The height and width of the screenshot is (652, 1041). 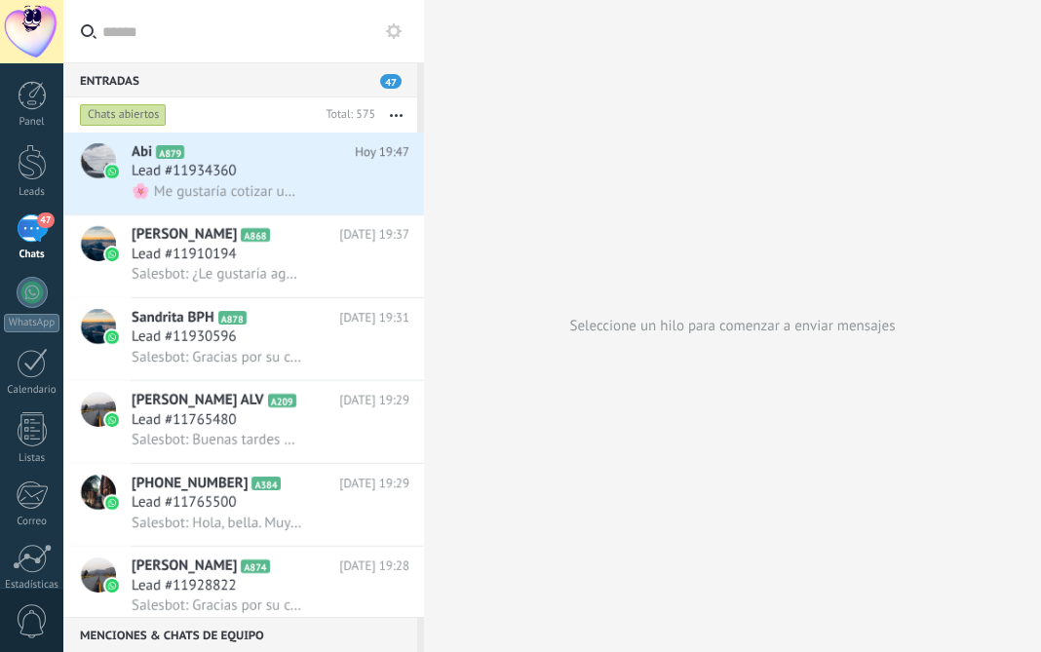 What do you see at coordinates (216, 274) in the screenshot?
I see `span: Salesbot: ¿Le gustaría agendar una cita? 😌` at bounding box center [216, 274].